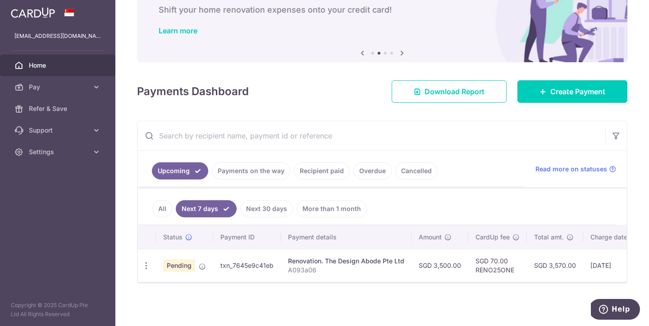 The height and width of the screenshot is (326, 649). Describe the element at coordinates (382, 10) in the screenshot. I see `h6: Shift your home renovation expenses onto your credit card!` at that location.